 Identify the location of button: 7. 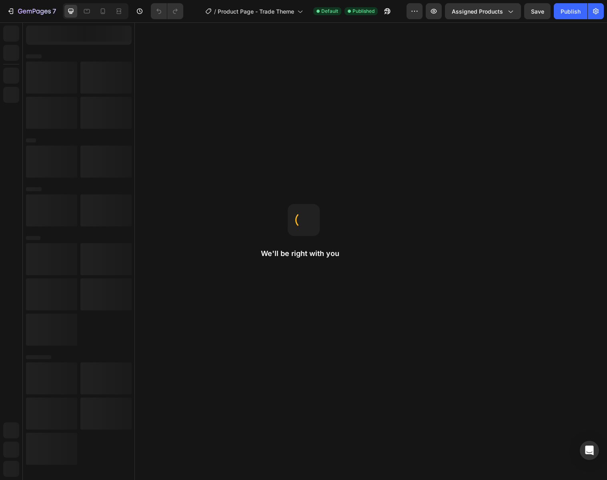
(31, 11).